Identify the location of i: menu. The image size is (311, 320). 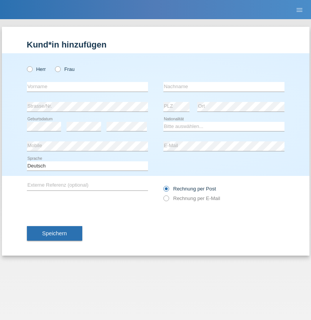
(299, 10).